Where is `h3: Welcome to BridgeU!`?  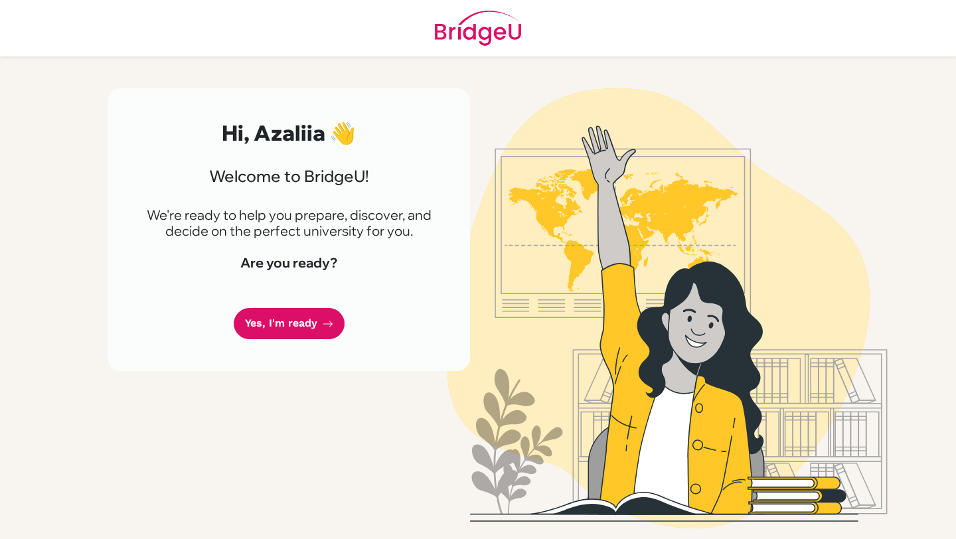
h3: Welcome to BridgeU! is located at coordinates (289, 176).